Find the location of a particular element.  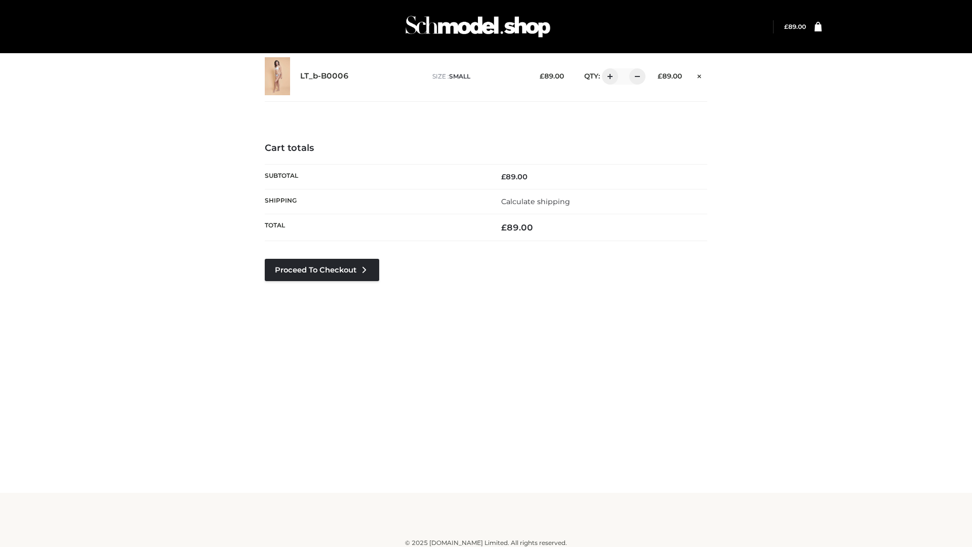

th: Subtotal is located at coordinates (375, 176).